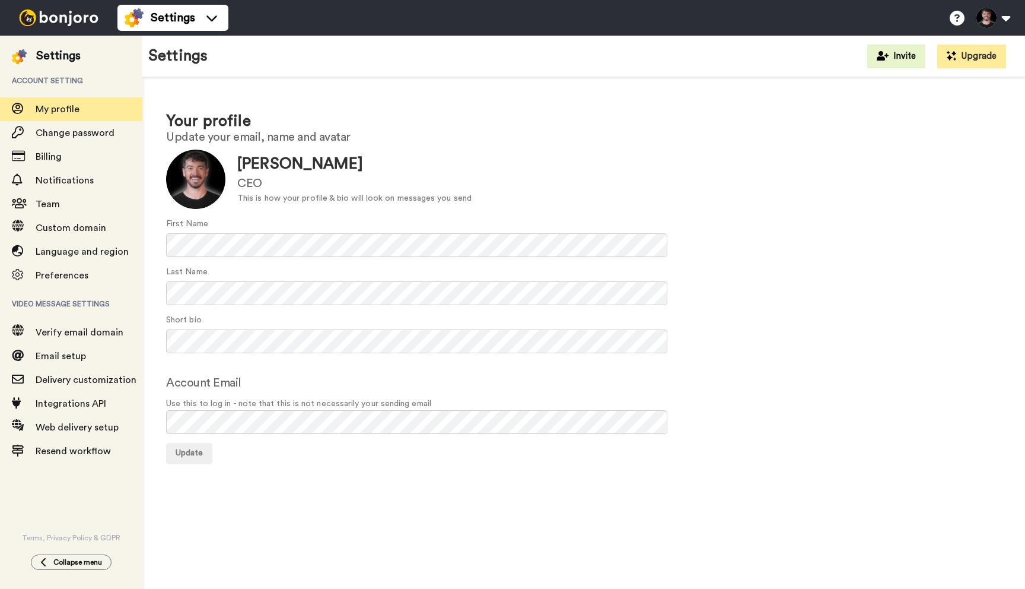 This screenshot has width=1025, height=589. What do you see at coordinates (584, 403) in the screenshot?
I see `span: Use this to log in - note that this is not necessarily your sending email` at bounding box center [584, 403].